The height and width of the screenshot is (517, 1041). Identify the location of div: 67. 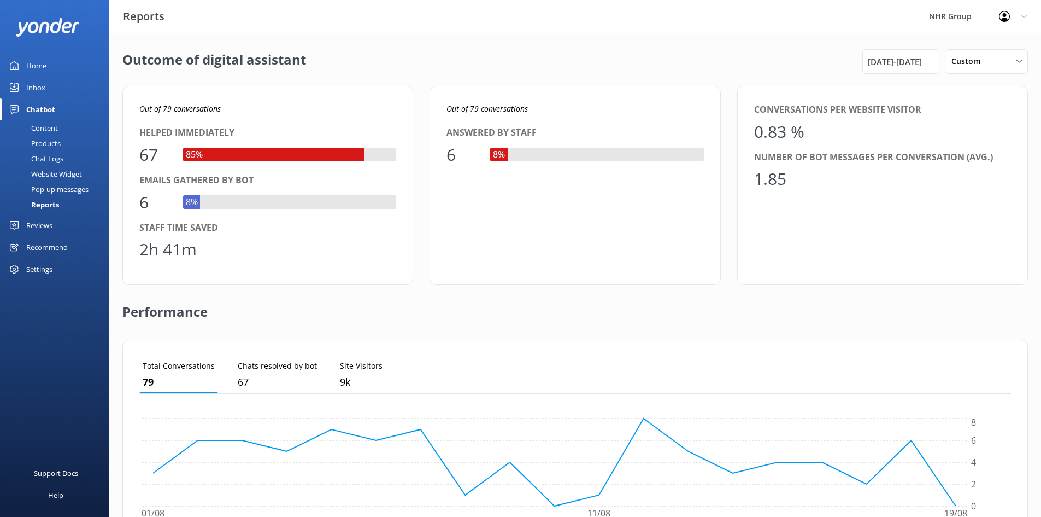
(156, 155).